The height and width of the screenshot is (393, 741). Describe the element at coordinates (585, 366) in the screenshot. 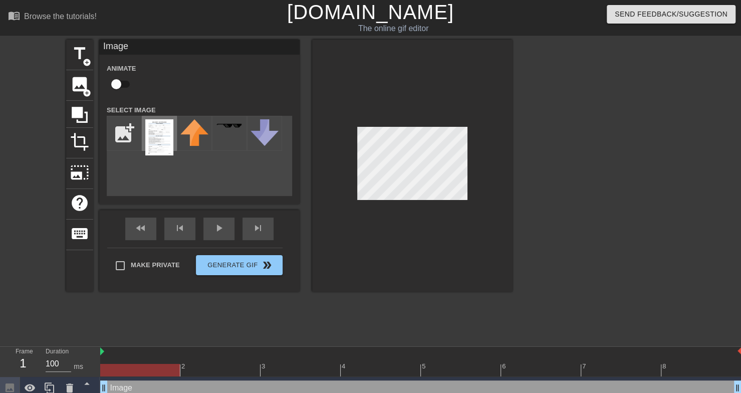

I see `div: 7` at that location.